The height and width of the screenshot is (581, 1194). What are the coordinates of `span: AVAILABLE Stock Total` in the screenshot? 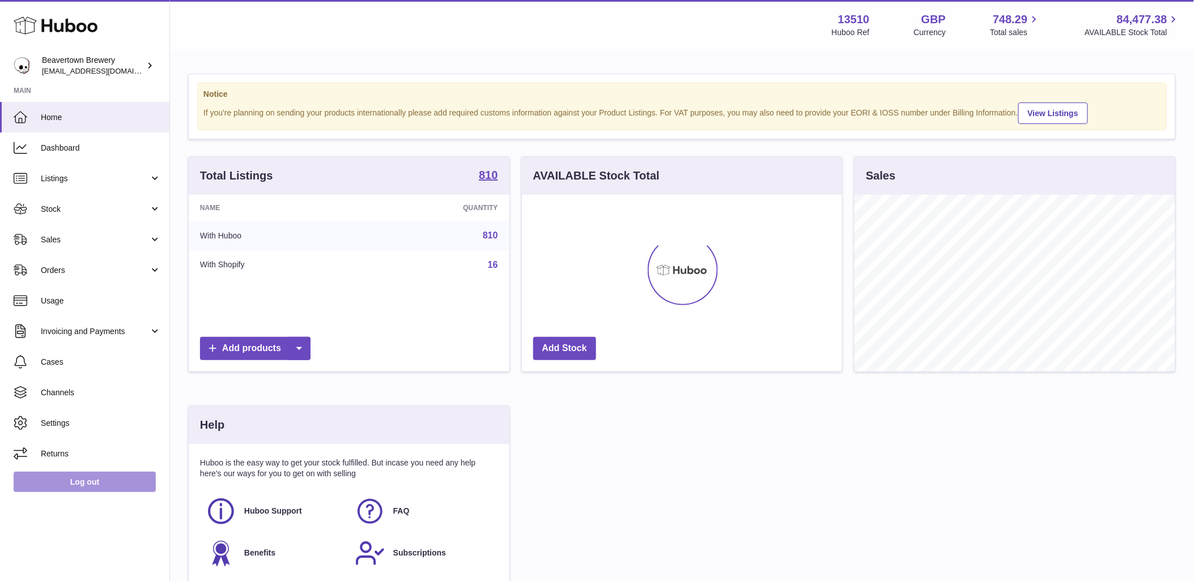 It's located at (1132, 32).